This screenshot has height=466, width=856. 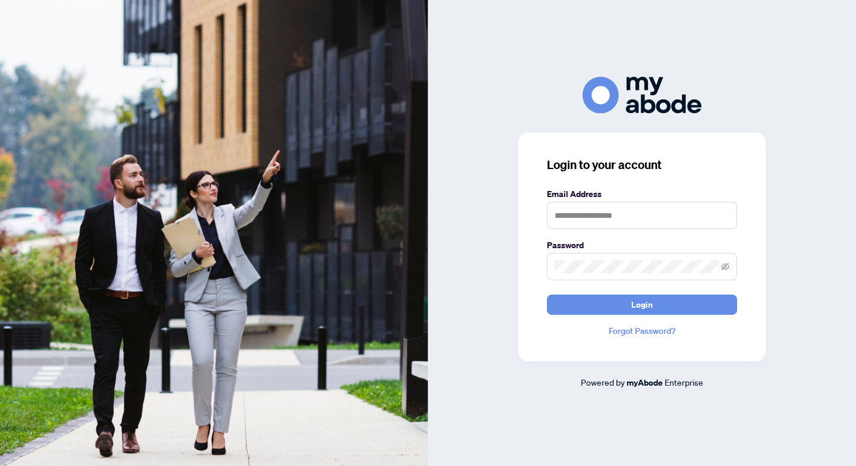 I want to click on span: eye-invisible, so click(x=725, y=266).